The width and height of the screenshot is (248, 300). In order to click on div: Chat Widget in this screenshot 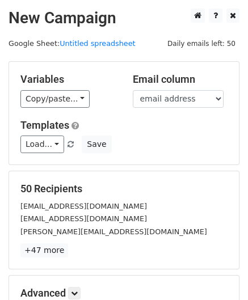, I will do `click(220, 273)`.